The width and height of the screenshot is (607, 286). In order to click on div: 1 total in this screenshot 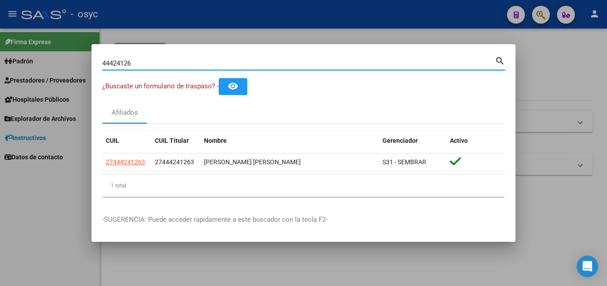, I will do `click(303, 186)`.